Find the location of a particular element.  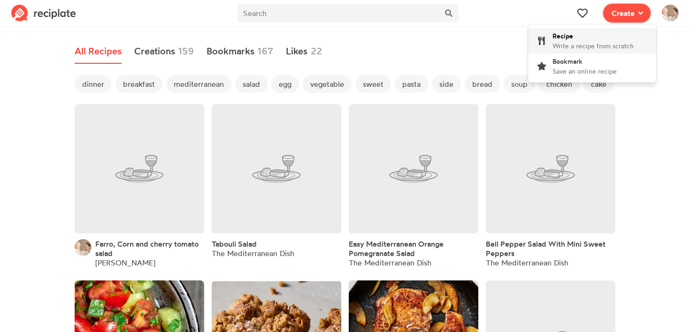

span: mediterranean is located at coordinates (198, 84).